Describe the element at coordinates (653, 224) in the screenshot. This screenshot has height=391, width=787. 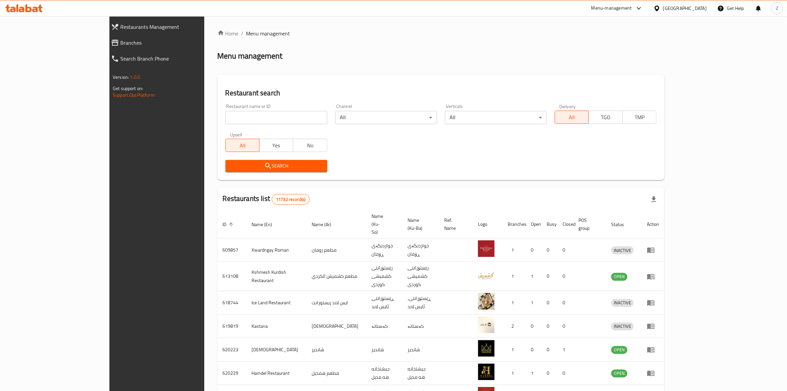
I see `th: Action` at that location.